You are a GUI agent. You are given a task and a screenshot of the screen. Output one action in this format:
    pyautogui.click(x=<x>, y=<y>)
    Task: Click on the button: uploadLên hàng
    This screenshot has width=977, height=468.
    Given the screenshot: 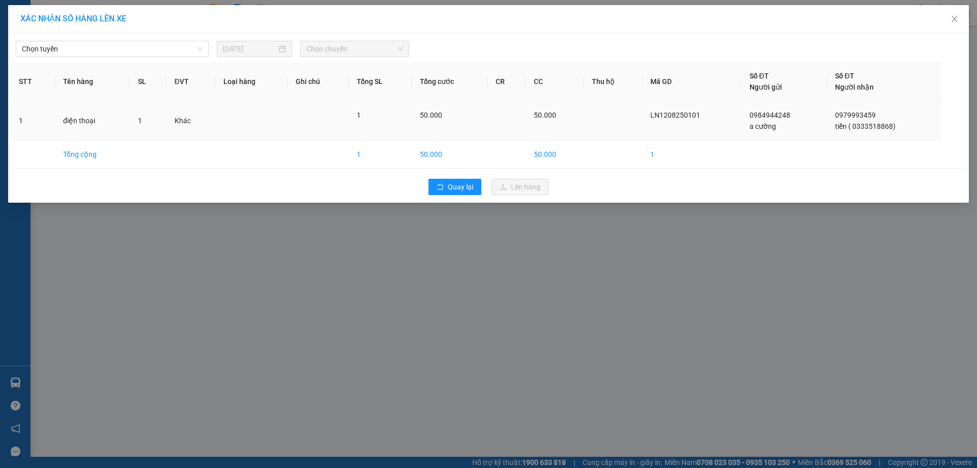 What is the action you would take?
    pyautogui.click(x=520, y=187)
    